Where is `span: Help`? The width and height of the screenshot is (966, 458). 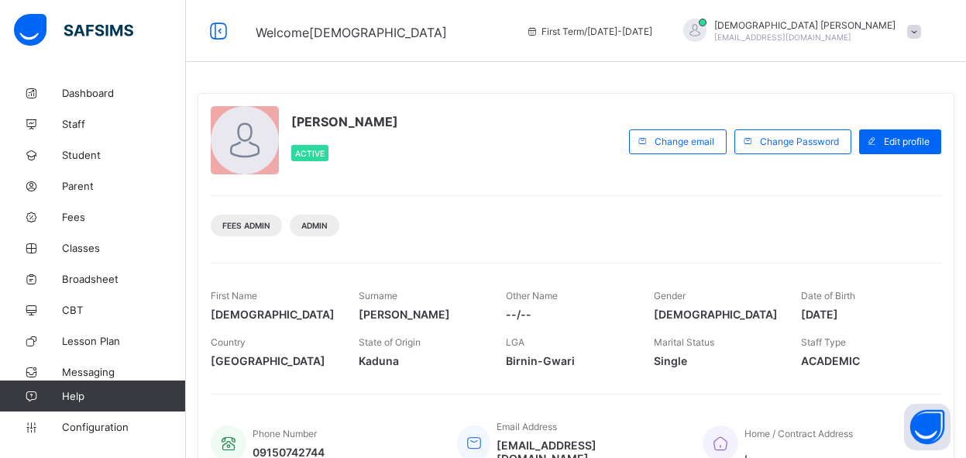 span: Help is located at coordinates (123, 396).